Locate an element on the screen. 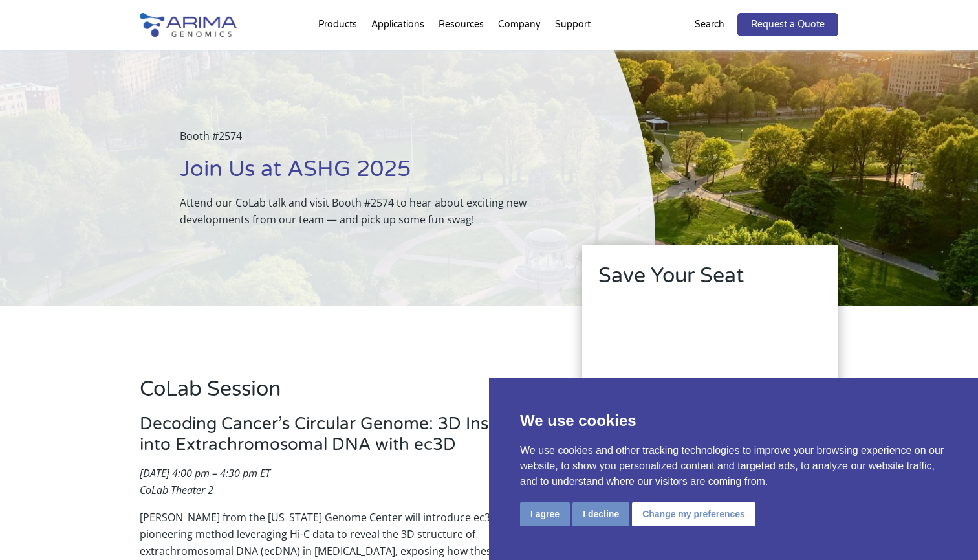  p: Attend our CoLab talk and visit Booth #2574 to hear about exciting new developments from our team... is located at coordinates (385, 211).